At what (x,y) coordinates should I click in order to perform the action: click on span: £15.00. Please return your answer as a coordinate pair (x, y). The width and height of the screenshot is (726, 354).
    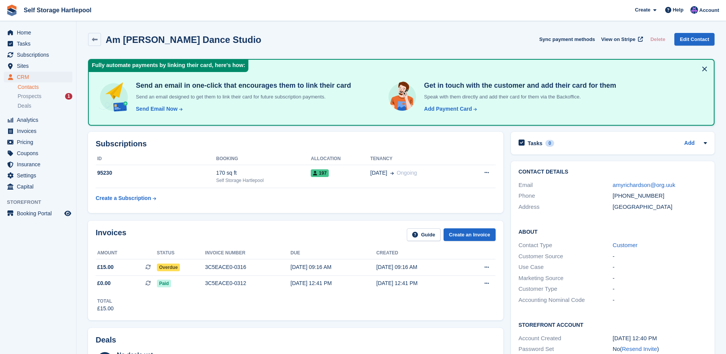
    Looking at the image, I should click on (105, 267).